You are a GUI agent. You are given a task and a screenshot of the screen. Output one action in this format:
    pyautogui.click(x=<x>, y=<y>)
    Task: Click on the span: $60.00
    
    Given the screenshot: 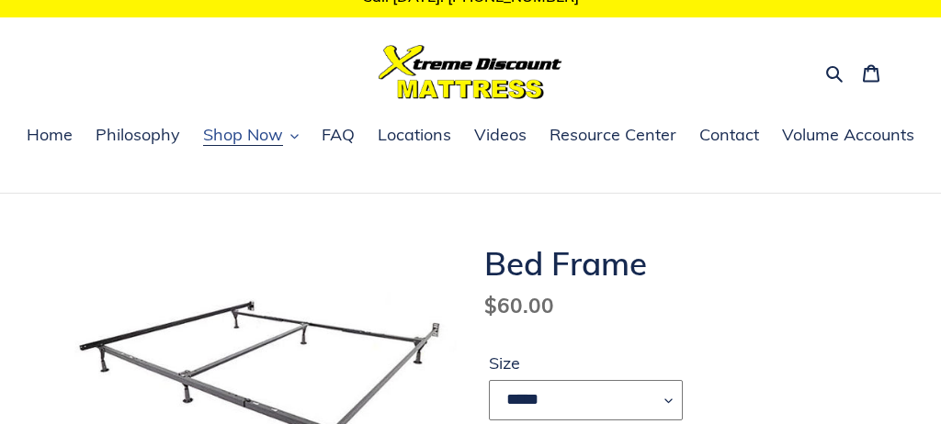 What is the action you would take?
    pyautogui.click(x=519, y=305)
    